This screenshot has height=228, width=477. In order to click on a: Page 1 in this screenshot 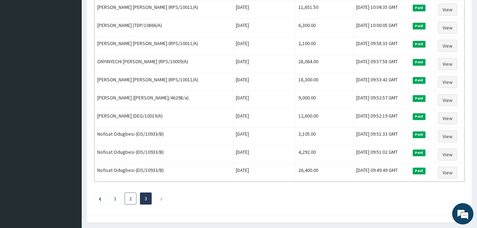, I will do `click(115, 198)`.